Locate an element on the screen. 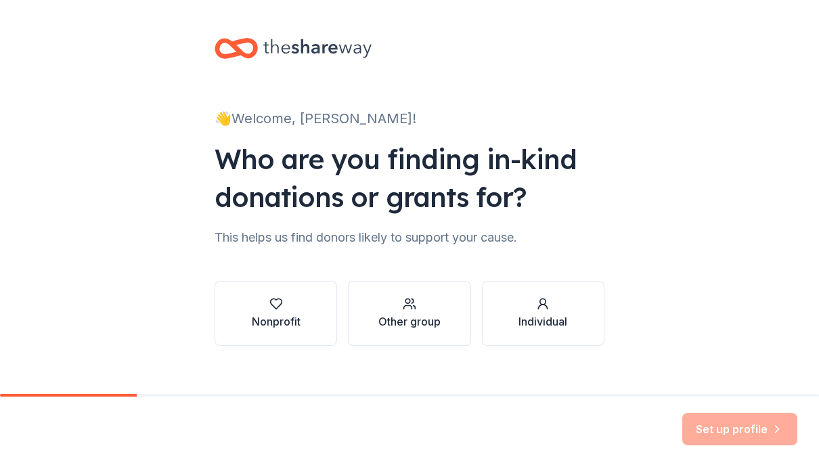  button: Other group is located at coordinates (409, 313).